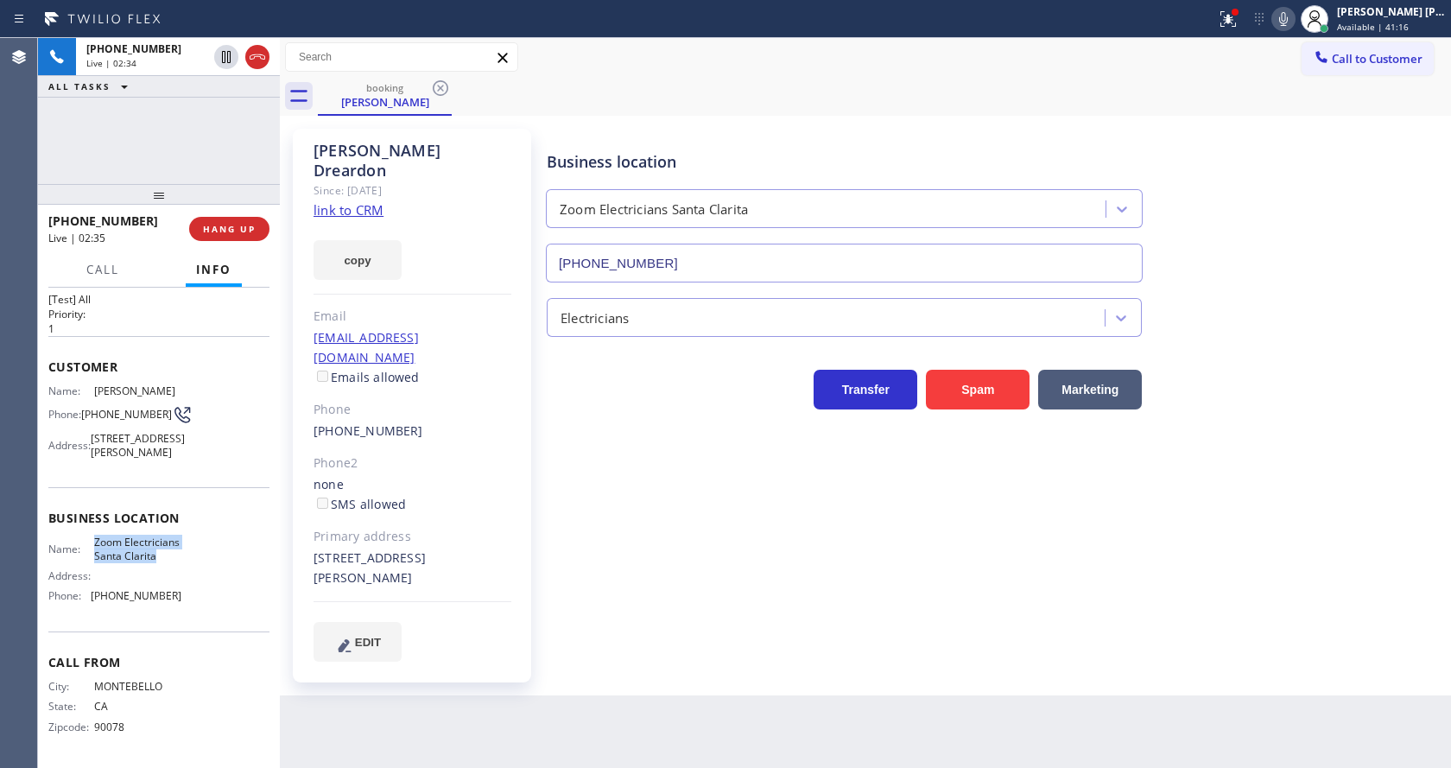  What do you see at coordinates (358, 260) in the screenshot?
I see `button: copy` at bounding box center [358, 260].